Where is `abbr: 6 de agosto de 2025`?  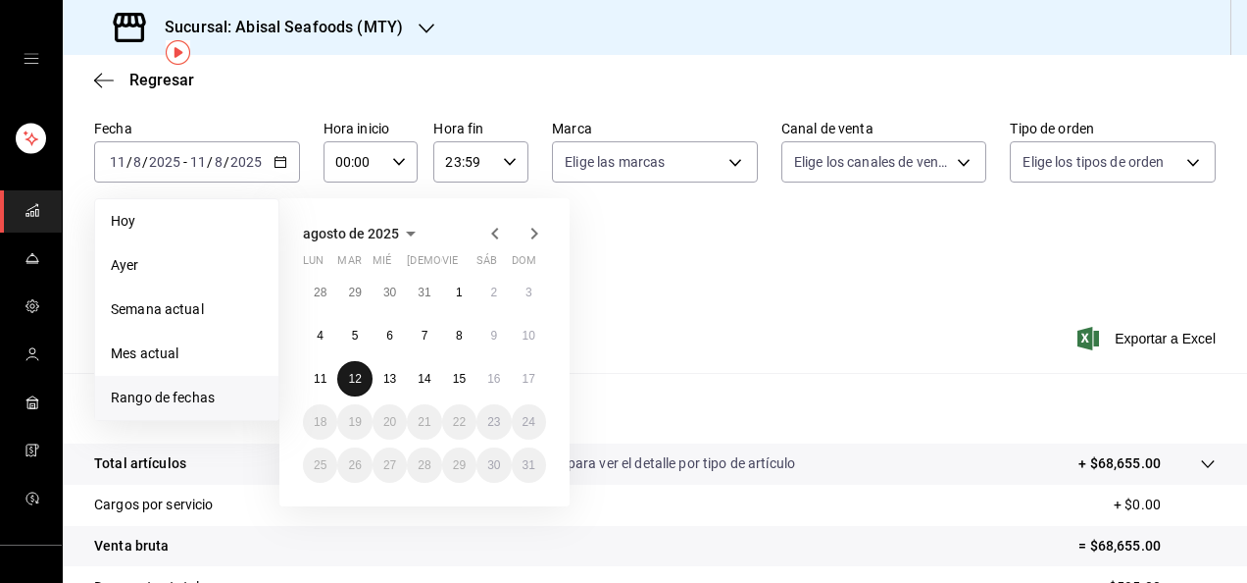
abbr: 6 de agosto de 2025 is located at coordinates (389, 335).